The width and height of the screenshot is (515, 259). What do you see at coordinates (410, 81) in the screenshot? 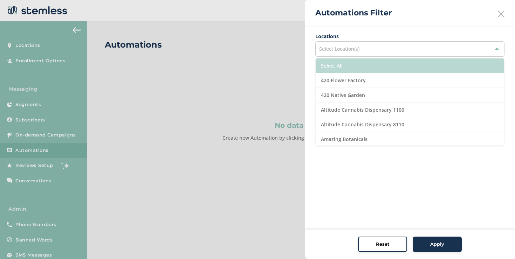
I see `li: 420 Flower Factory` at bounding box center [410, 81].